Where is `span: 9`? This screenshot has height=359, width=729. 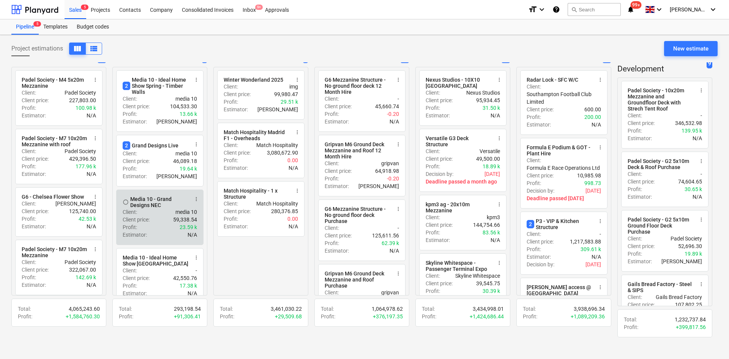
span: 9 is located at coordinates (709, 63).